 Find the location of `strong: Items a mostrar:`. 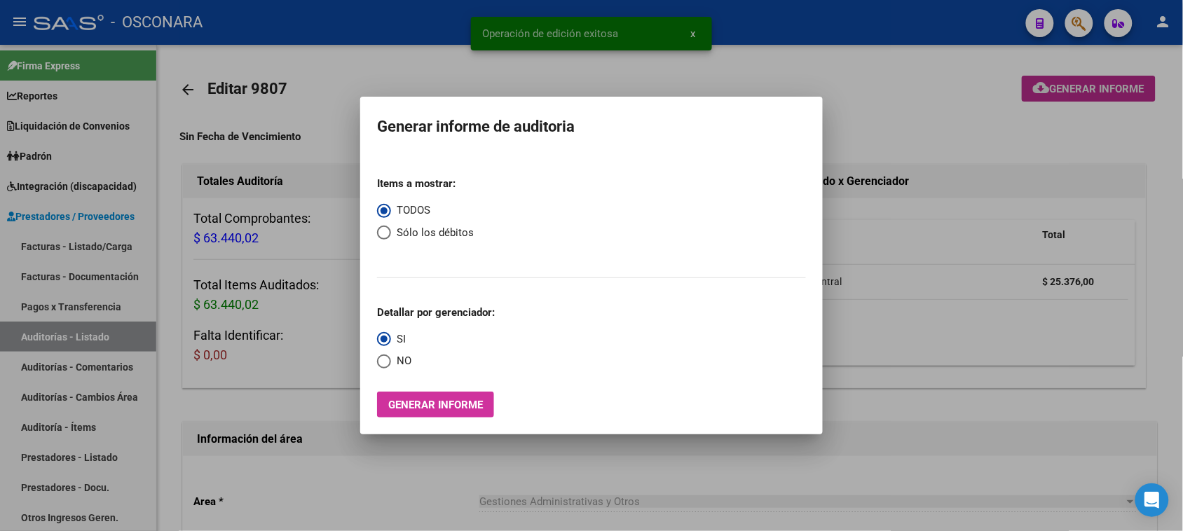

strong: Items a mostrar: is located at coordinates (416, 184).